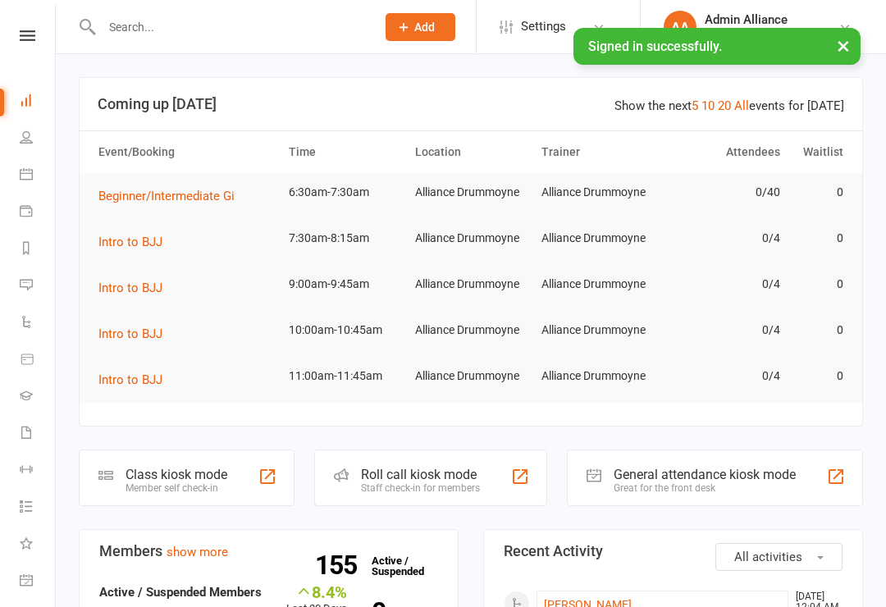 The height and width of the screenshot is (607, 886). I want to click on td: 7:30am-8:15am, so click(345, 238).